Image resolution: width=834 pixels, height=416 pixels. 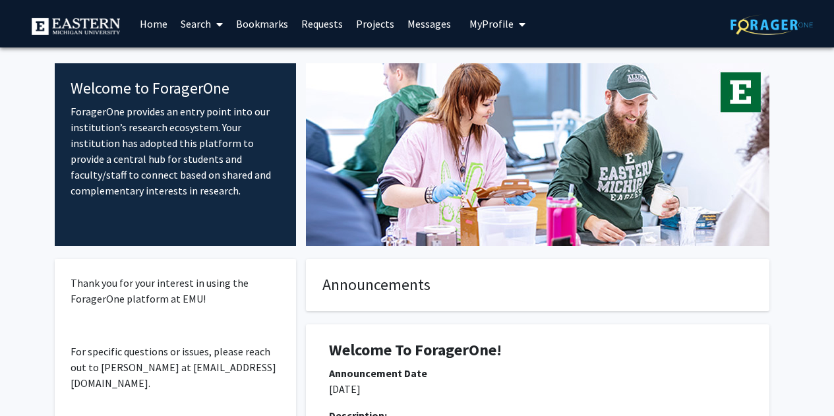 What do you see at coordinates (262, 24) in the screenshot?
I see `a: Bookmarks` at bounding box center [262, 24].